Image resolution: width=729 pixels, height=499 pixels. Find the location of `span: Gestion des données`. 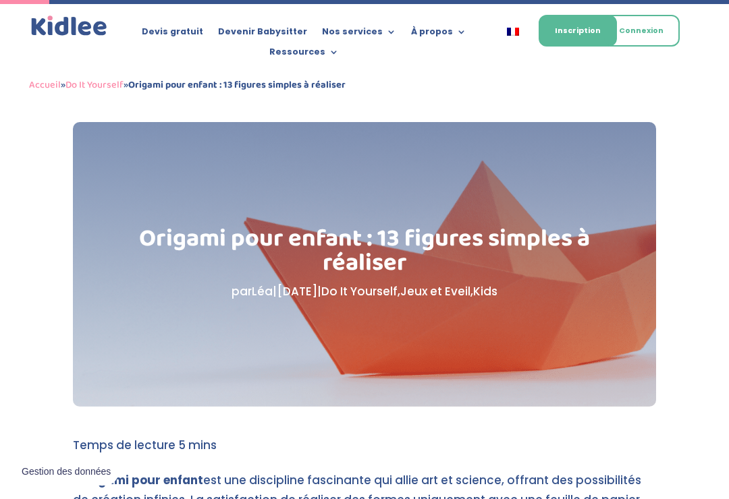

span: Gestion des données is located at coordinates (66, 472).